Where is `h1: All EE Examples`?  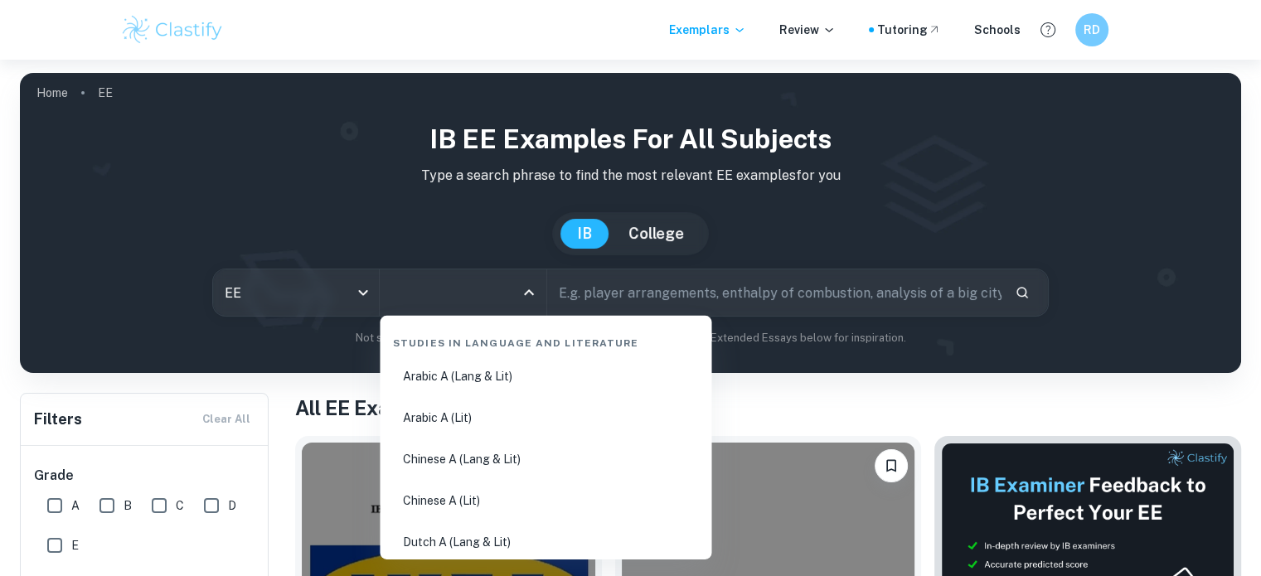
h1: All EE Examples is located at coordinates (768, 408).